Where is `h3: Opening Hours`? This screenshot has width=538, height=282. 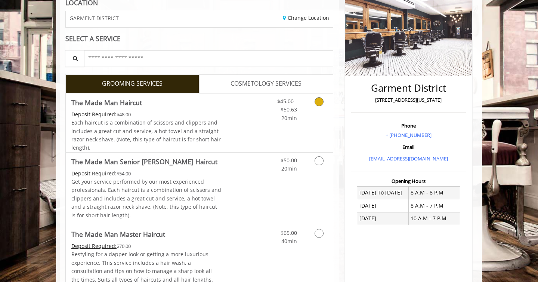 h3: Opening Hours is located at coordinates (409, 181).